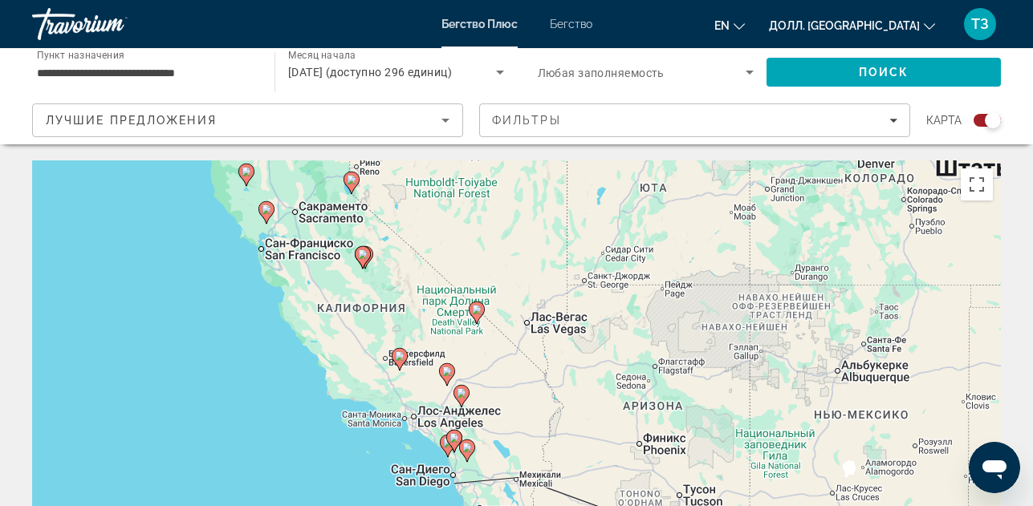 The image size is (1033, 506). Describe the element at coordinates (976, 185) in the screenshot. I see `button: Включить полноэкранный режим` at that location.